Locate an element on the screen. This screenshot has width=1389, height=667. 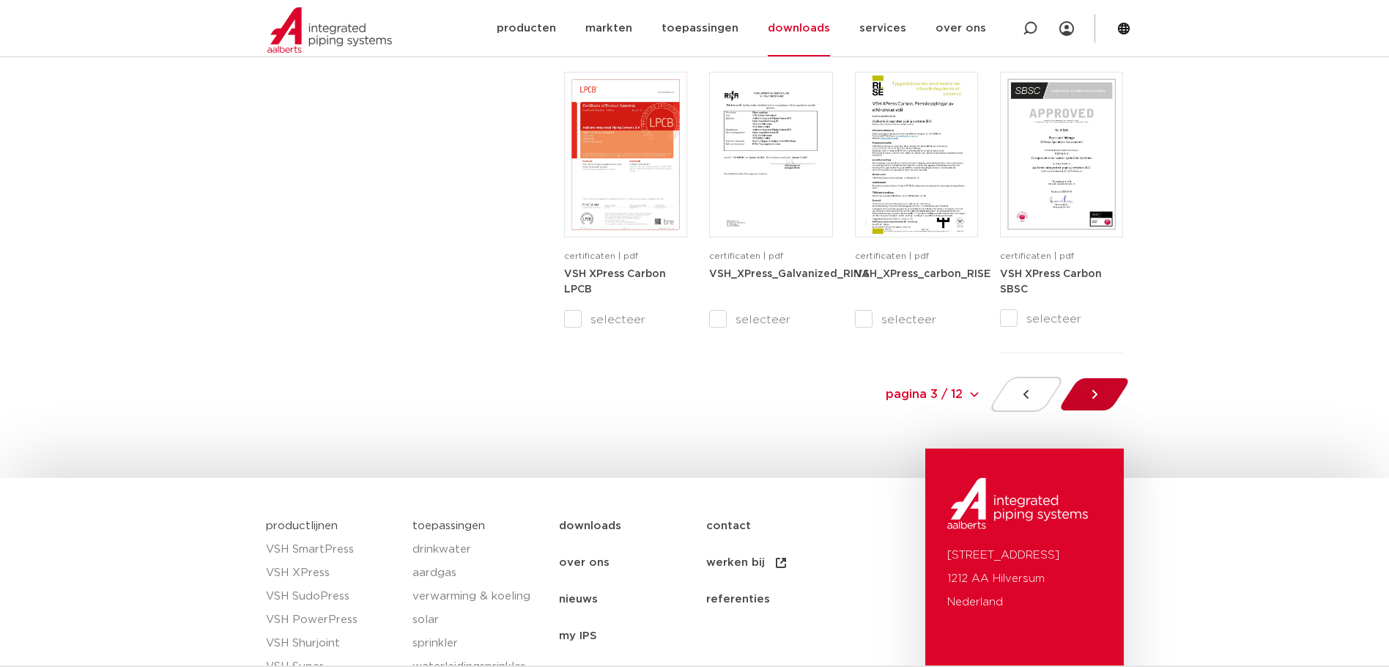
a: VSH_XPress_carbon_RISE is located at coordinates (922, 273).